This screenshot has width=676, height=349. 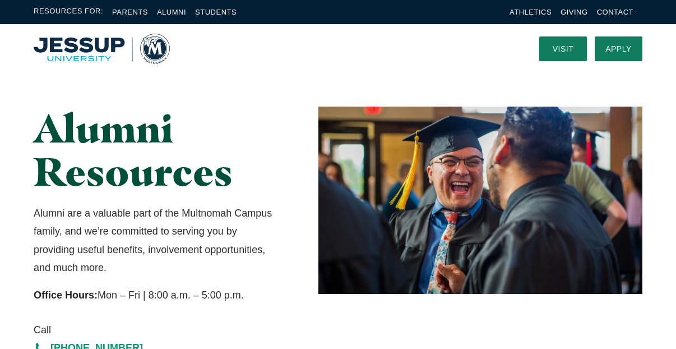 I want to click on a: Visit, so click(x=563, y=49).